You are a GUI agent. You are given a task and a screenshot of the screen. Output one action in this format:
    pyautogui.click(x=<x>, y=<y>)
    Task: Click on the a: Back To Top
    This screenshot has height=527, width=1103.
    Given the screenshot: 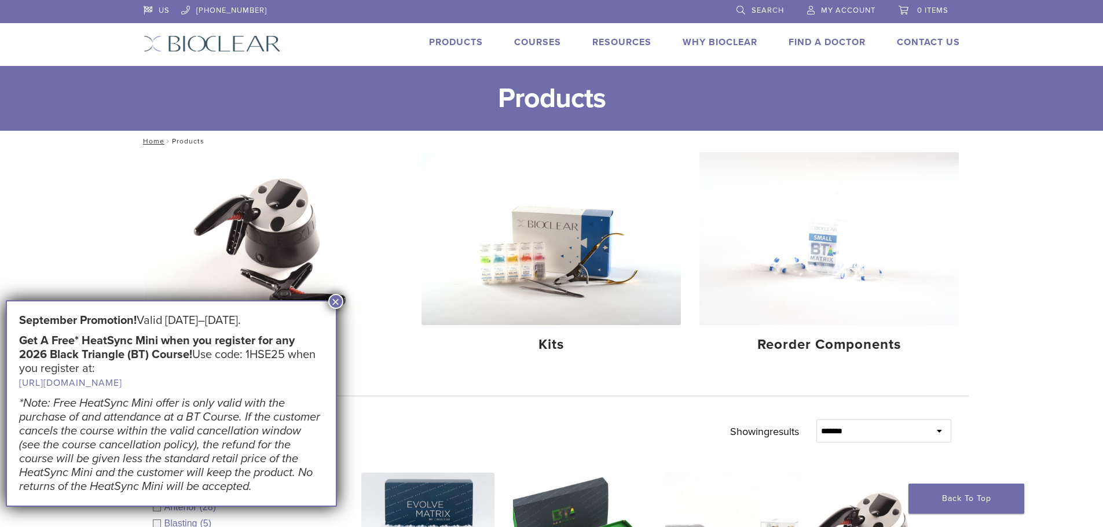 What is the action you would take?
    pyautogui.click(x=966, y=499)
    